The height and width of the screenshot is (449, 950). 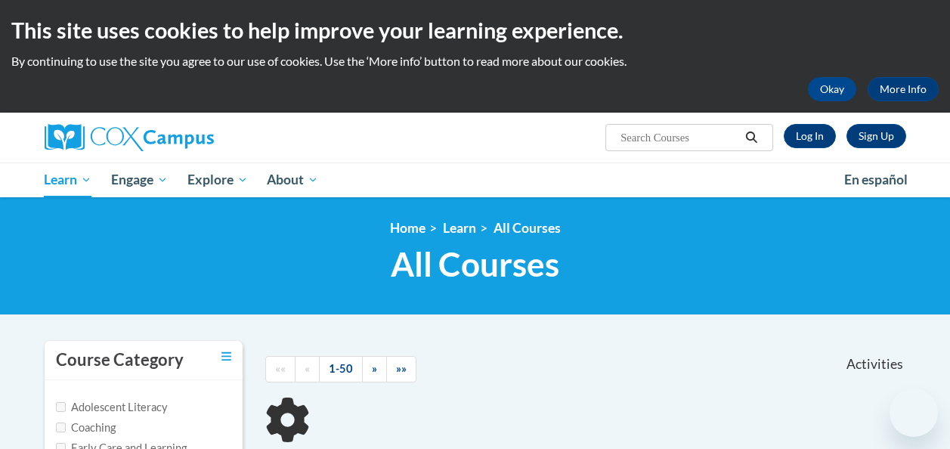 What do you see at coordinates (680, 138) in the screenshot?
I see `input: Search Courses` at bounding box center [680, 138].